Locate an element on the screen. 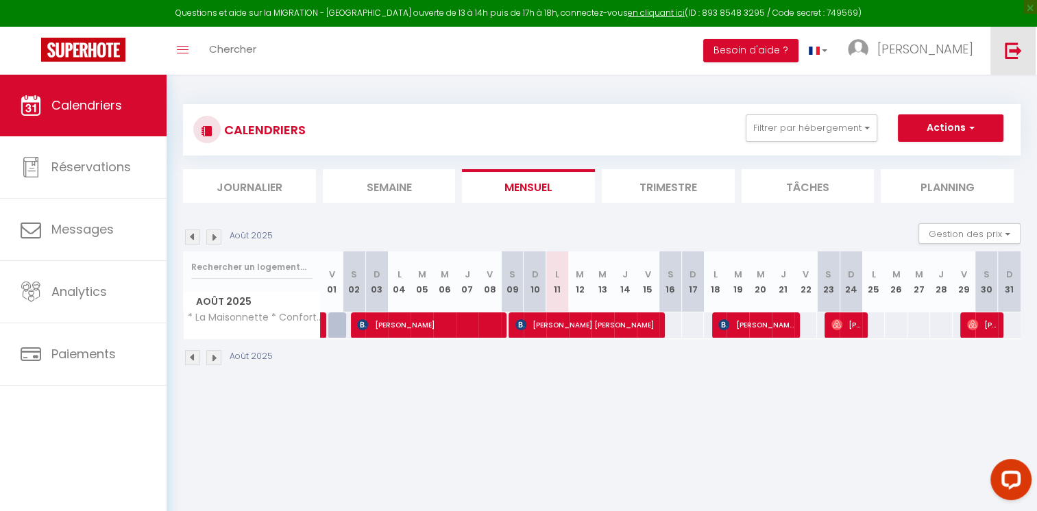  th: 12 is located at coordinates (580, 282).